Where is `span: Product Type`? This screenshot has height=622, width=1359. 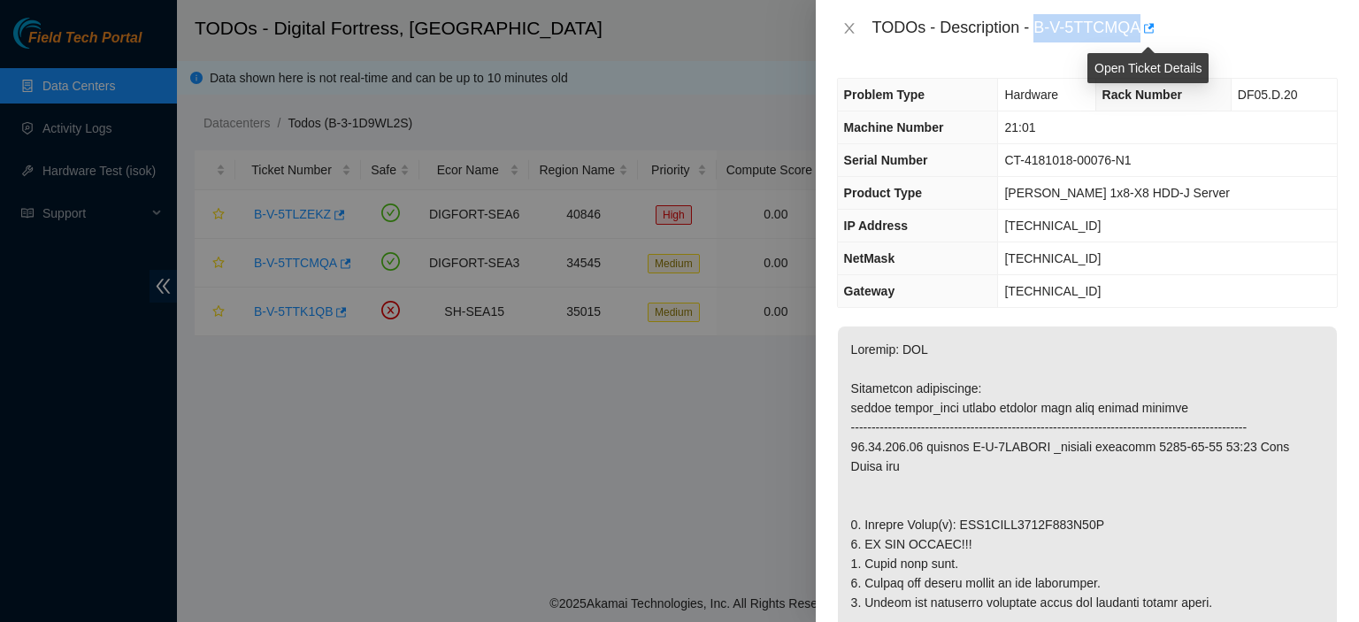
span: Product Type is located at coordinates (883, 193).